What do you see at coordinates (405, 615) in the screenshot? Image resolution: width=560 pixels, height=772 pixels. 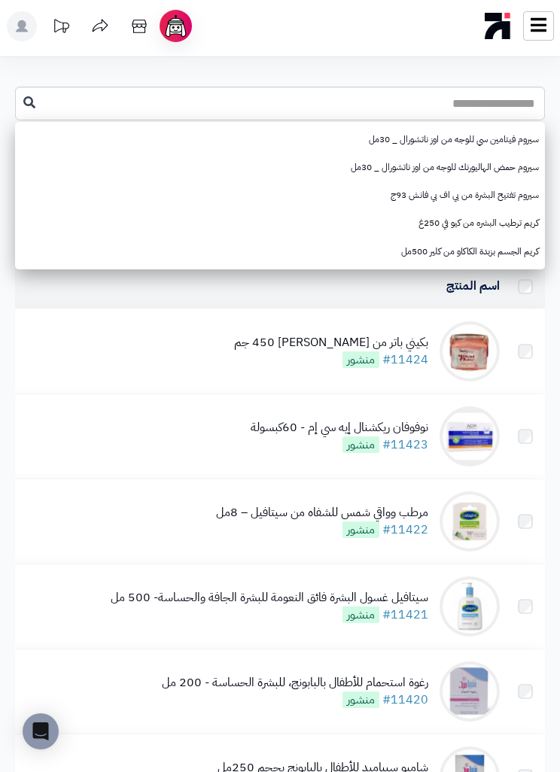 I see `a: #11421` at bounding box center [405, 615].